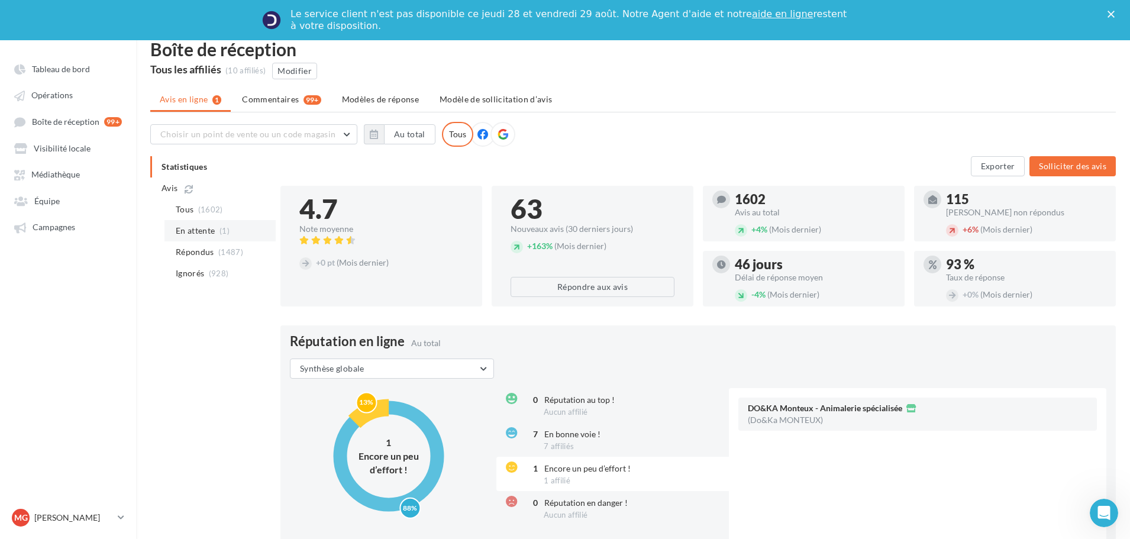 The height and width of the screenshot is (539, 1130). I want to click on a: Boîte de réception 99+, so click(68, 121).